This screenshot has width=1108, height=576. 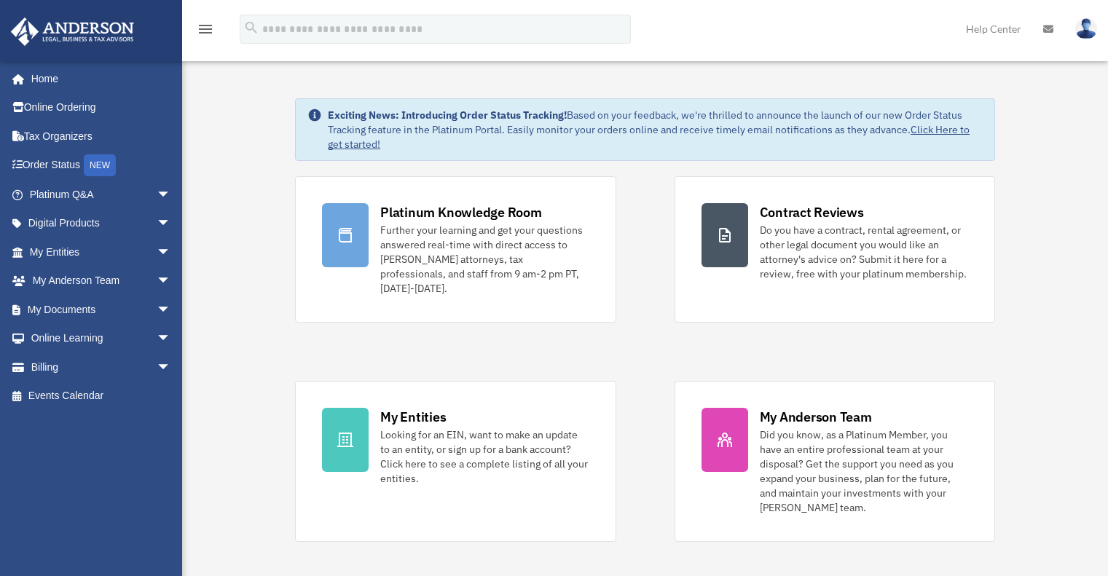 What do you see at coordinates (485, 457) in the screenshot?
I see `div: Looking for an EIN, want to make an update to an entity, or sign up for a bank account? Click her...` at bounding box center [485, 457].